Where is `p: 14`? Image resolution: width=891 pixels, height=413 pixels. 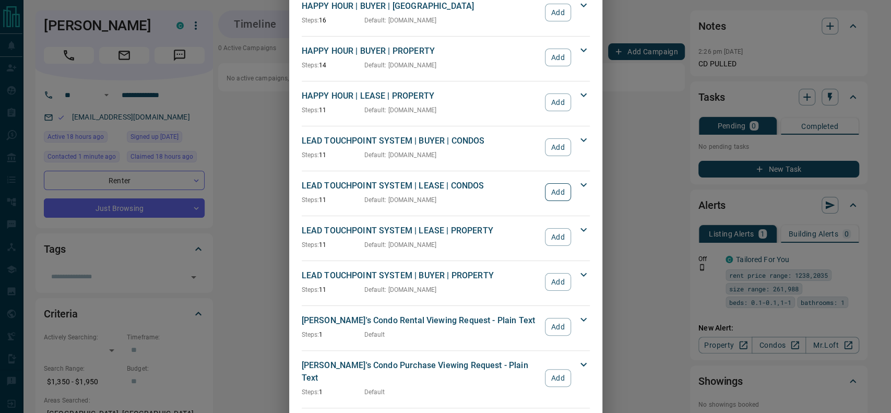
p: 14 is located at coordinates (333, 65).